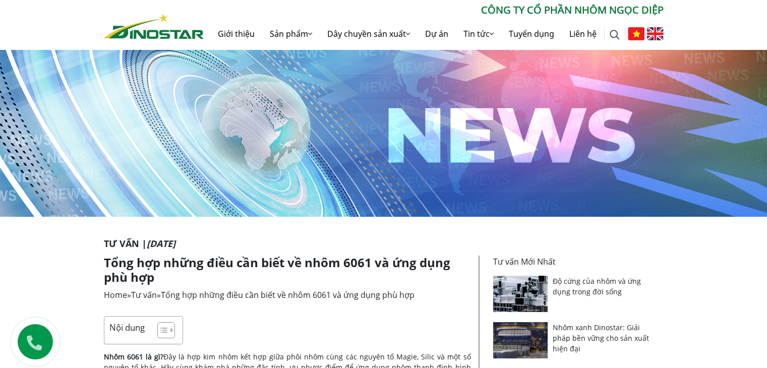  What do you see at coordinates (154, 26) in the screenshot?
I see `img: Nhôm Dinostar` at bounding box center [154, 26].